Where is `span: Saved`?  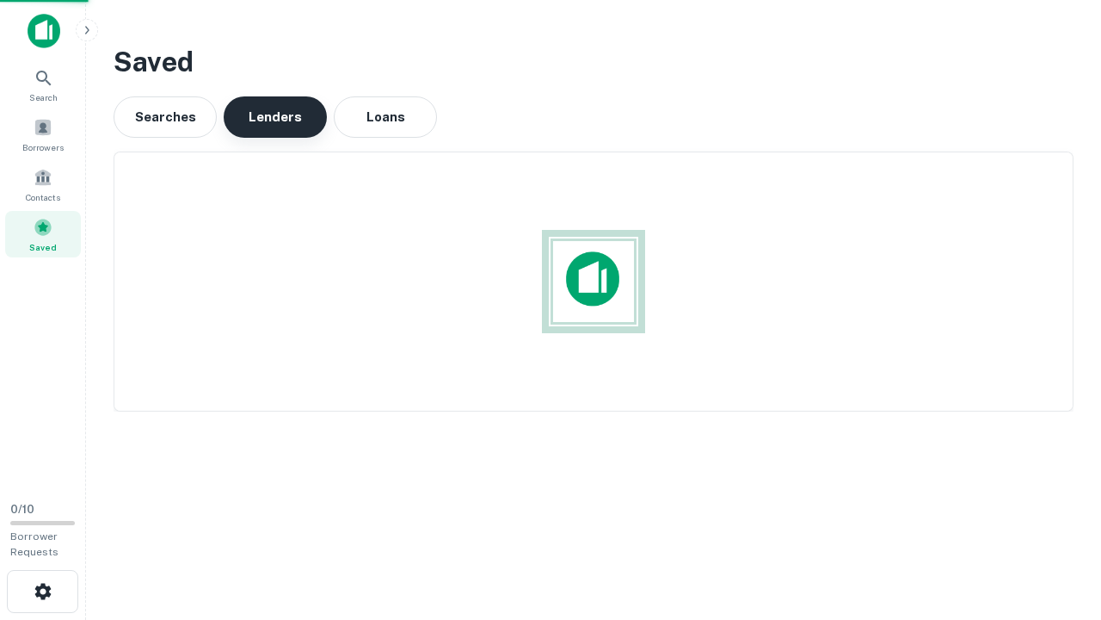 span: Saved is located at coordinates (43, 247).